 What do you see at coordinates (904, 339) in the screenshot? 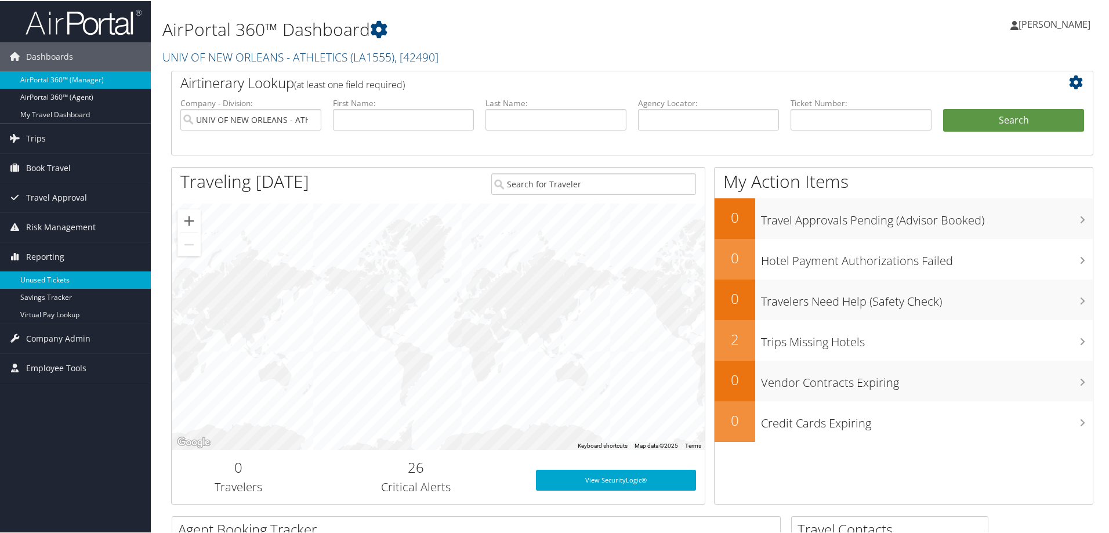
I see `a: 2Trips Missing Hotels` at bounding box center [904, 339].